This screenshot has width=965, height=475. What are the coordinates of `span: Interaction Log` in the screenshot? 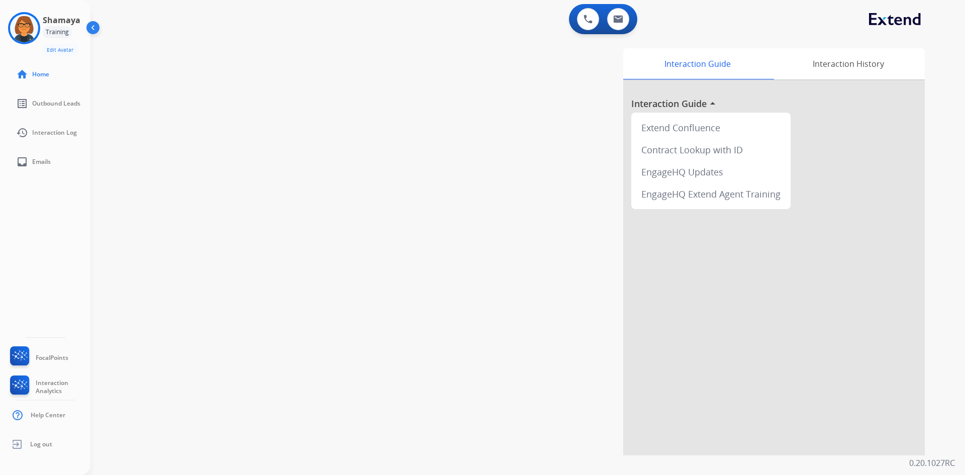 It's located at (54, 133).